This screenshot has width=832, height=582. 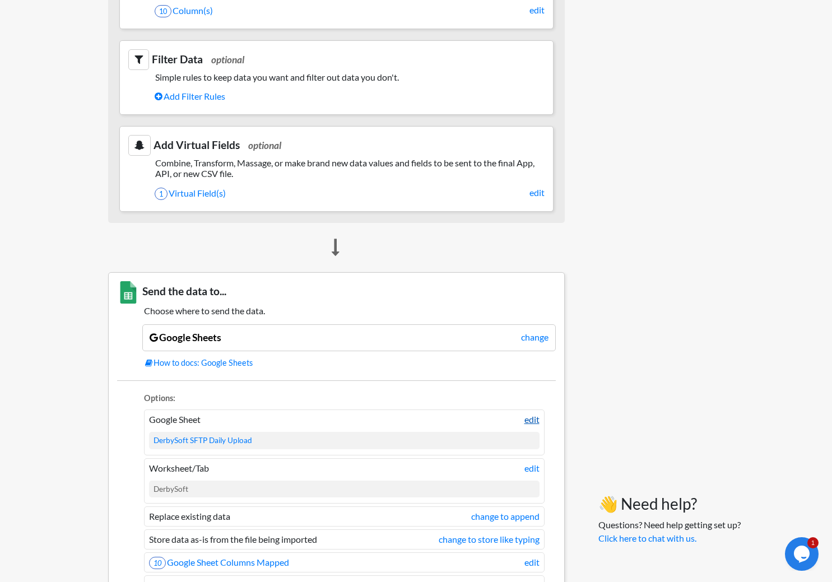 What do you see at coordinates (336, 77) in the screenshot?
I see `h5: Simple rules to keep data you want and filter out data you don't.` at bounding box center [336, 77].